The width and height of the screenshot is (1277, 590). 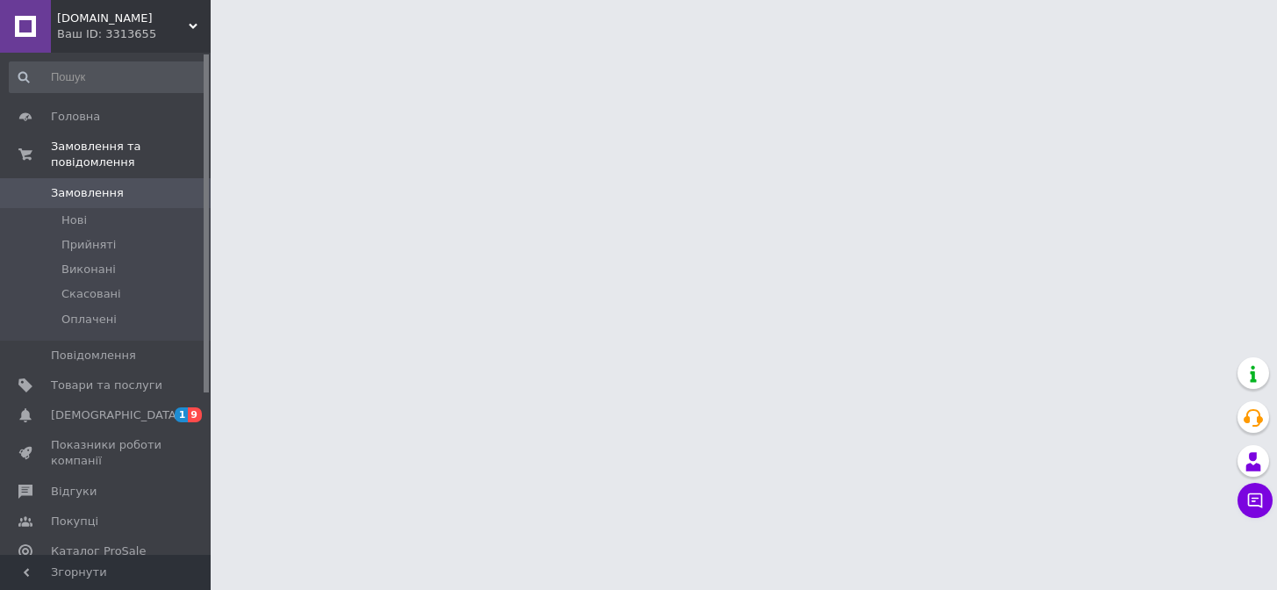 What do you see at coordinates (89, 320) in the screenshot?
I see `span: Оплачені` at bounding box center [89, 320].